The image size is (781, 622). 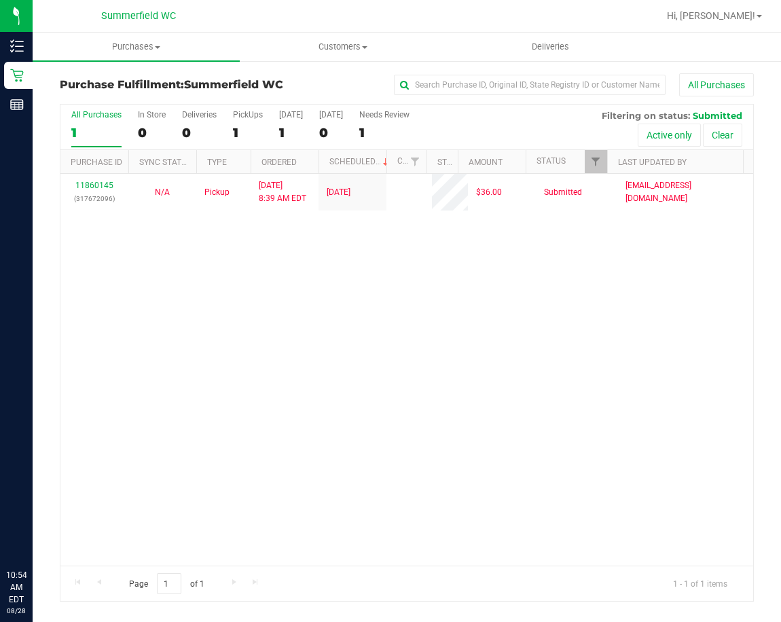 I want to click on a: Customer, so click(x=419, y=161).